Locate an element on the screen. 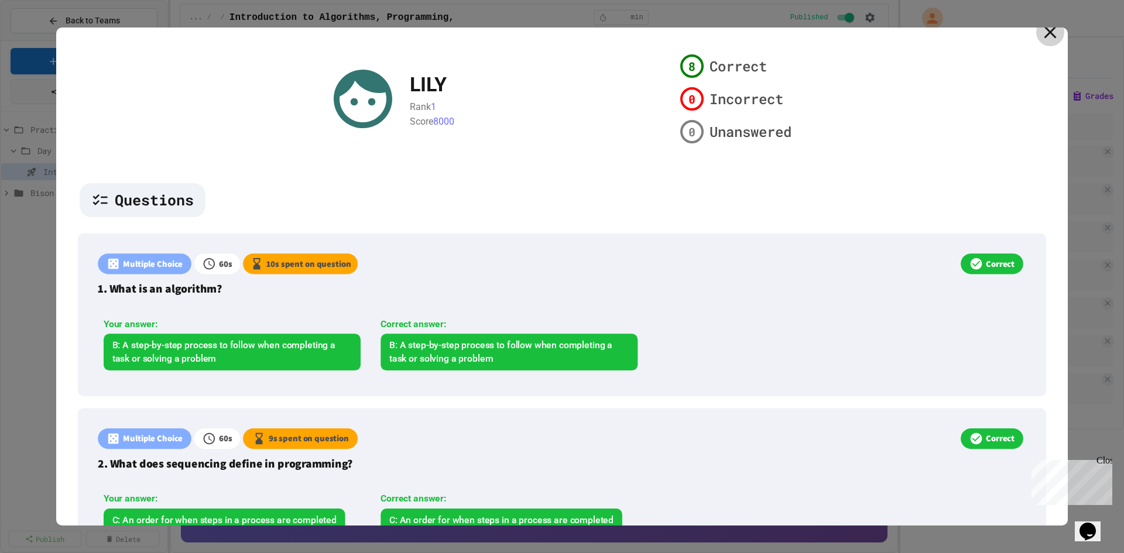  span: Score is located at coordinates (421, 121).